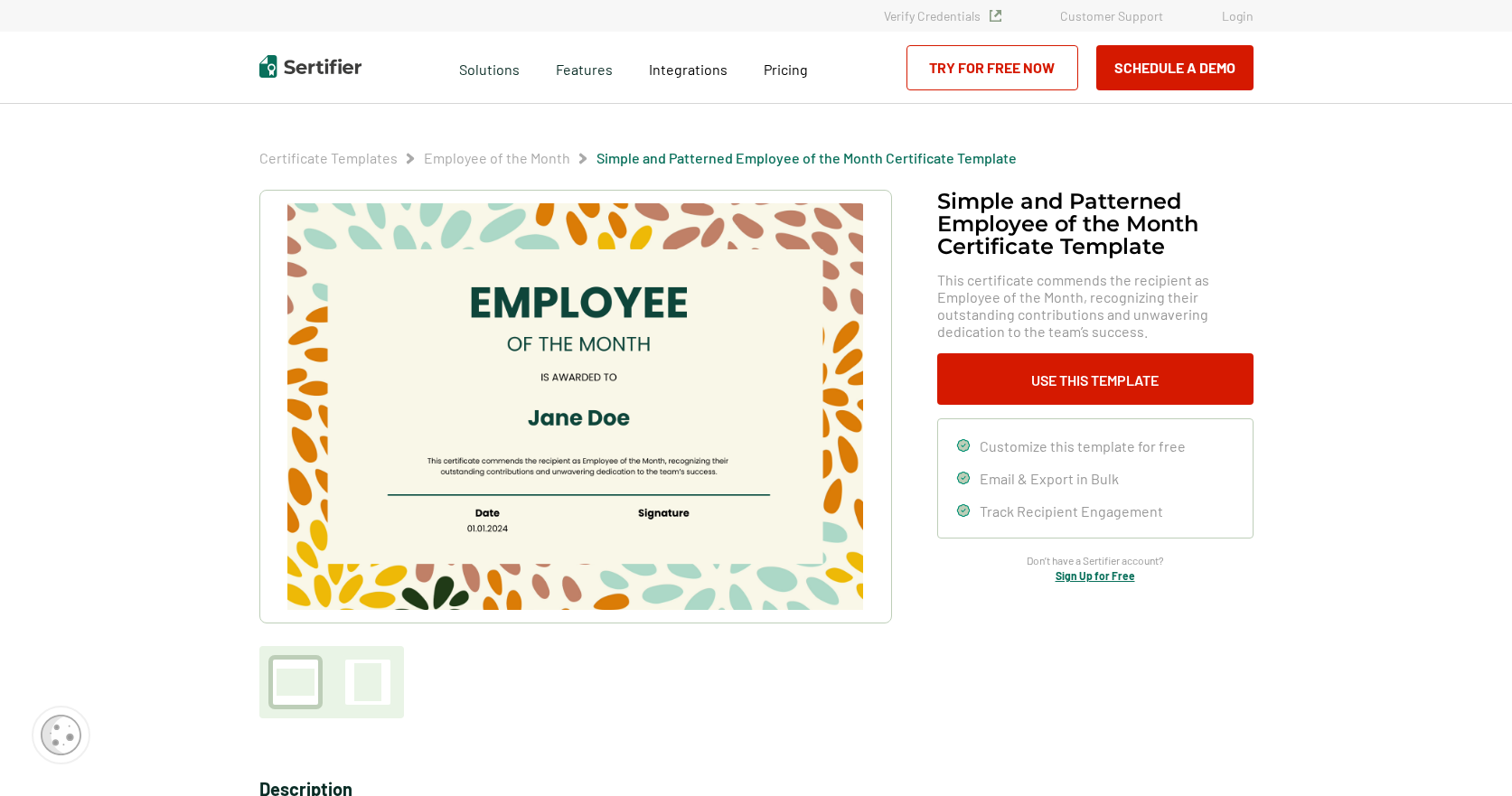  Describe the element at coordinates (497, 158) in the screenshot. I see `span: Employee of the Month` at that location.